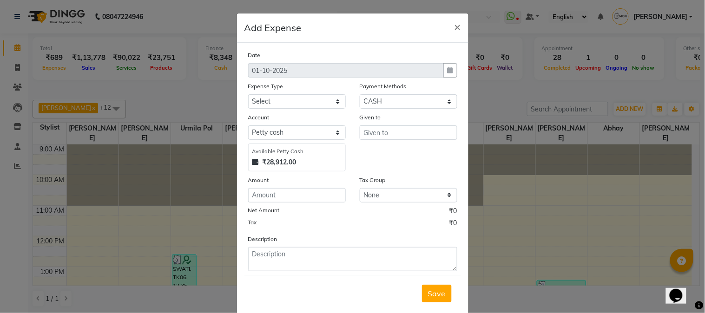  Describe the element at coordinates (279, 162) in the screenshot. I see `strong: ₹28,912.00` at that location.